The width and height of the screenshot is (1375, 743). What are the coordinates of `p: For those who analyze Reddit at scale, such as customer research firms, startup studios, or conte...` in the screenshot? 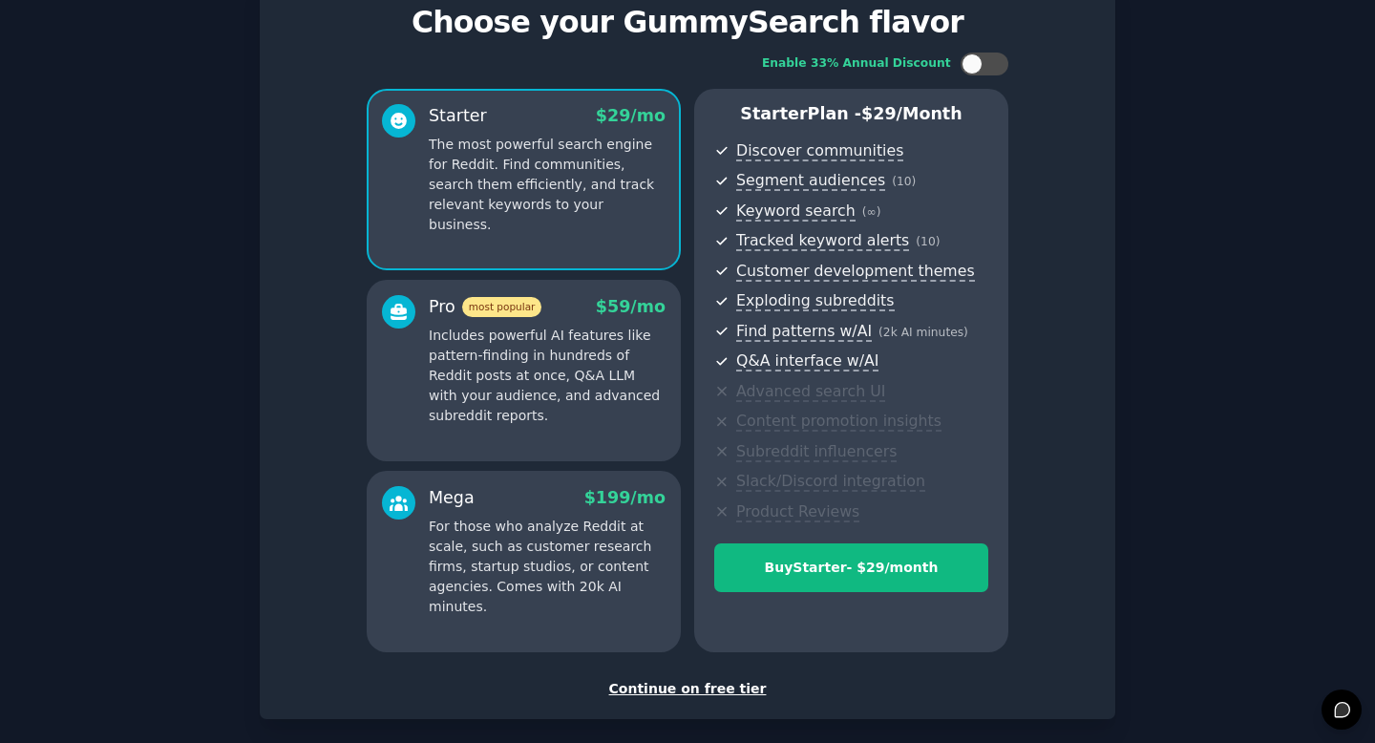 It's located at (547, 566).